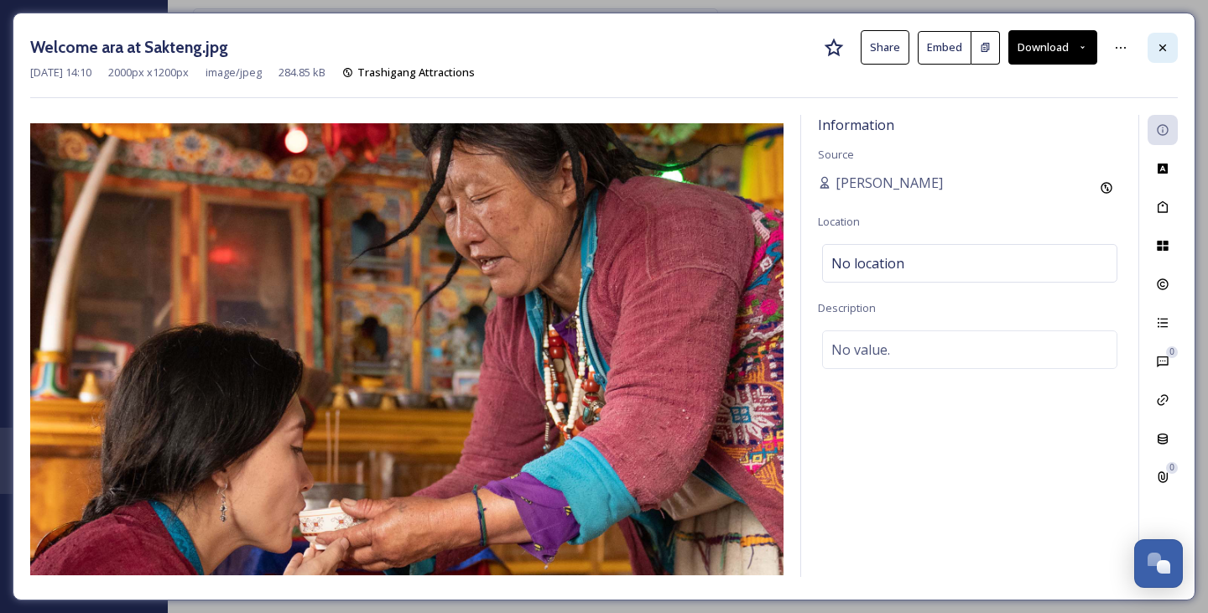  Describe the element at coordinates (945, 48) in the screenshot. I see `button: Embed` at that location.